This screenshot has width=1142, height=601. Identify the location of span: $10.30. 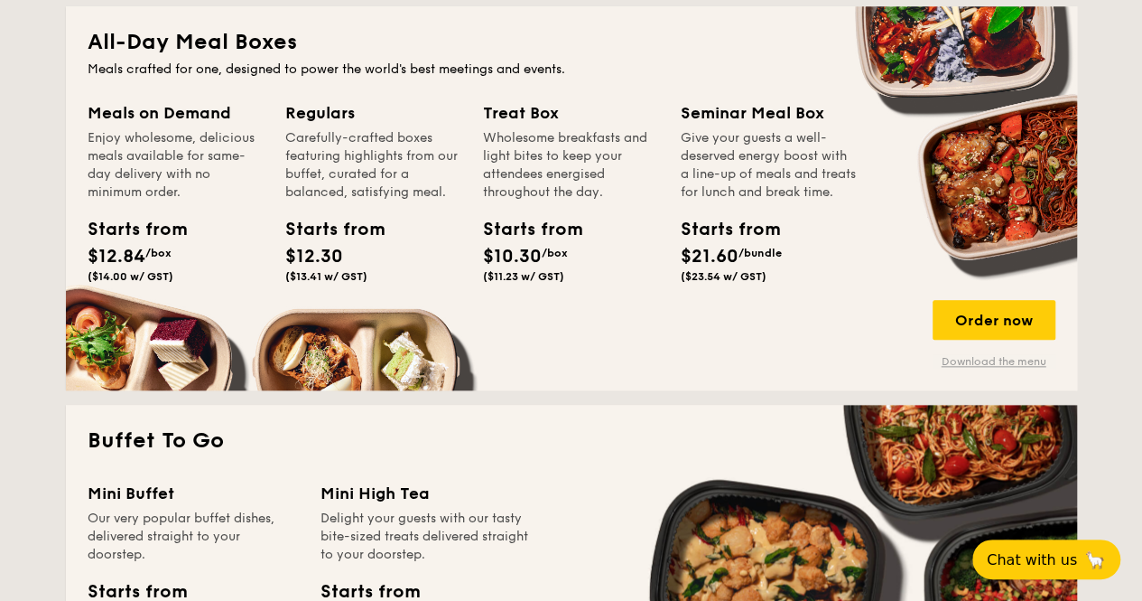
(512, 256).